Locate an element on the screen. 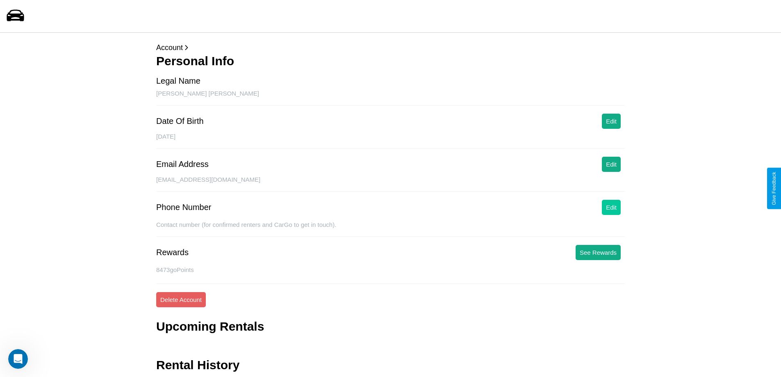 This screenshot has height=377, width=781. button: See Rewards is located at coordinates (598, 252).